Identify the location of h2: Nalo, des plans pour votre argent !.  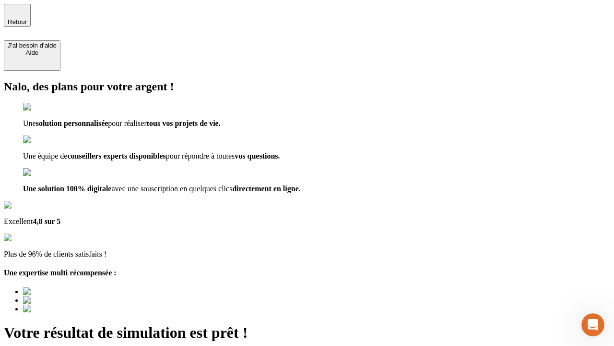
(307, 86).